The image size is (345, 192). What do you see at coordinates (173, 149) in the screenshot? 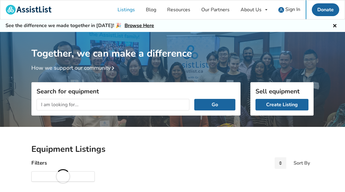
I see `h2: Equipment Listings` at bounding box center [173, 149].